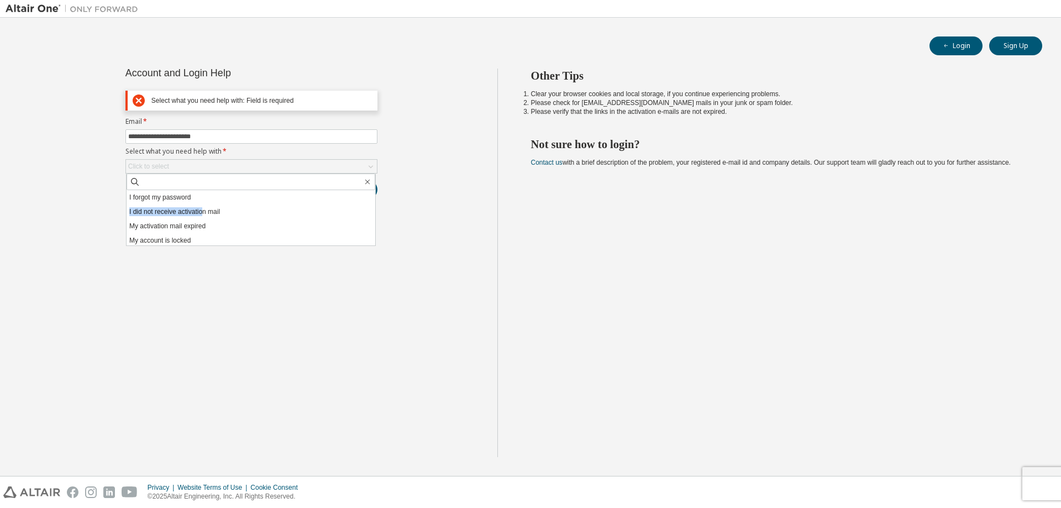  I want to click on span: with a brief description of the problem, your registered e-mail id and company details. Our suppo..., so click(771, 163).